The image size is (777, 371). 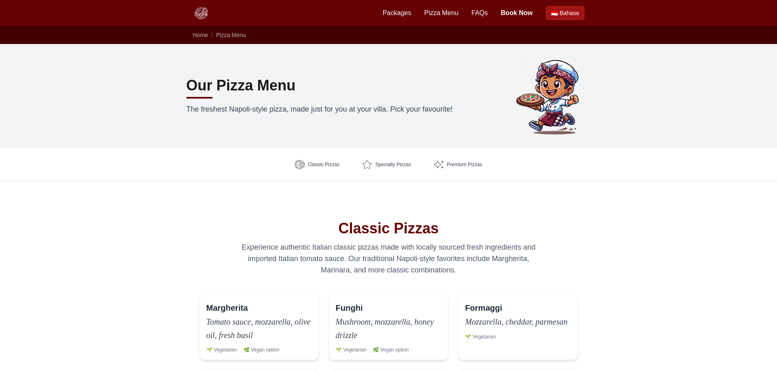 I want to click on a: Book Now, so click(x=517, y=13).